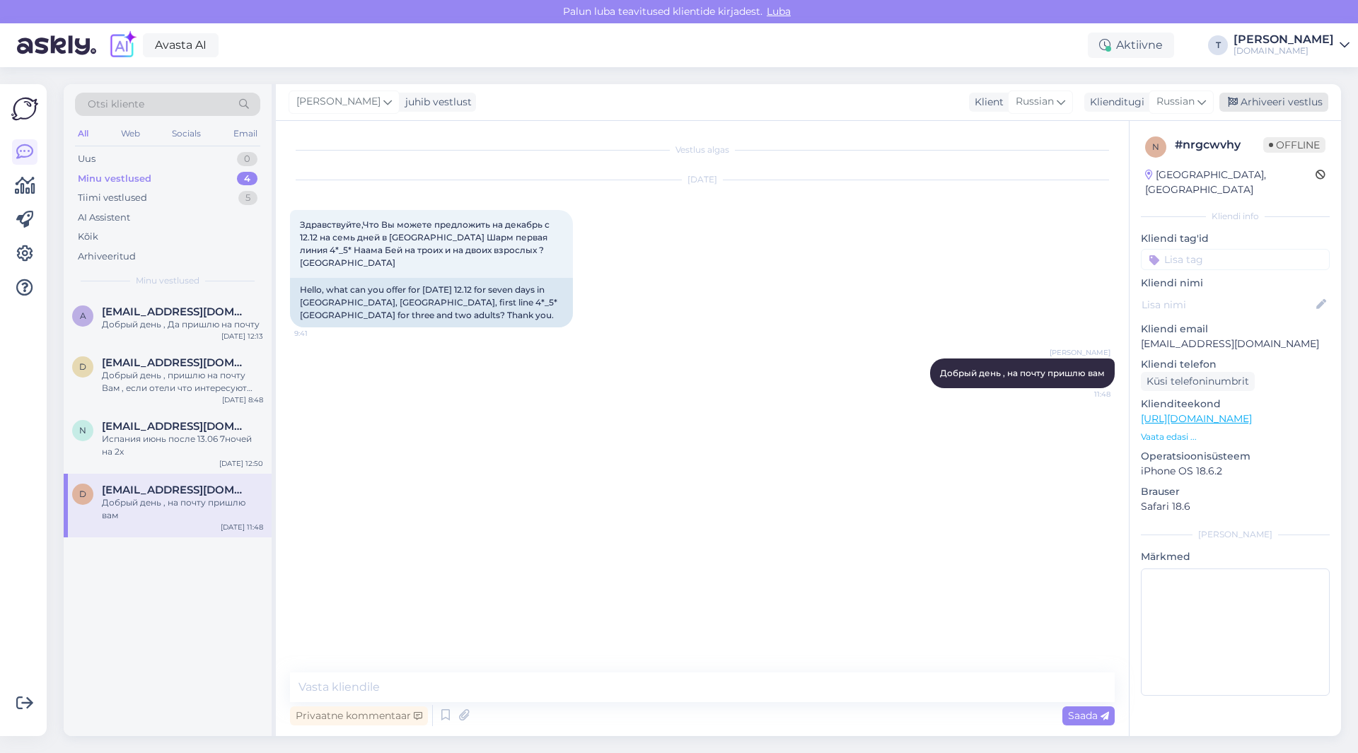 This screenshot has height=753, width=1358. I want to click on div: Arhiveeri vestlus, so click(1274, 102).